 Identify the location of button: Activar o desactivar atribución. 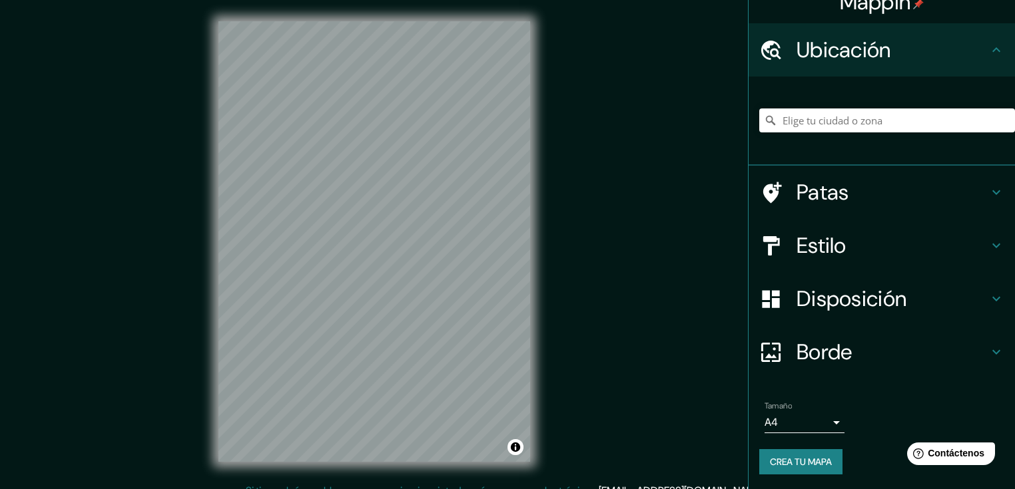
(515, 447).